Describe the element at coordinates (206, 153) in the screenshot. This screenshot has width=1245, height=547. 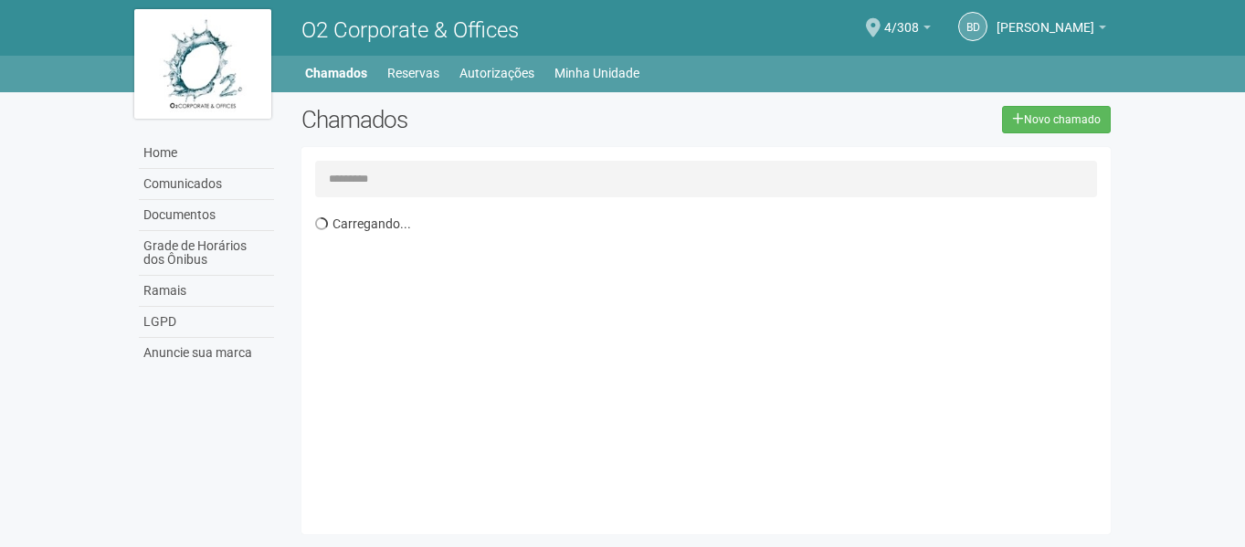
I see `a: Home` at that location.